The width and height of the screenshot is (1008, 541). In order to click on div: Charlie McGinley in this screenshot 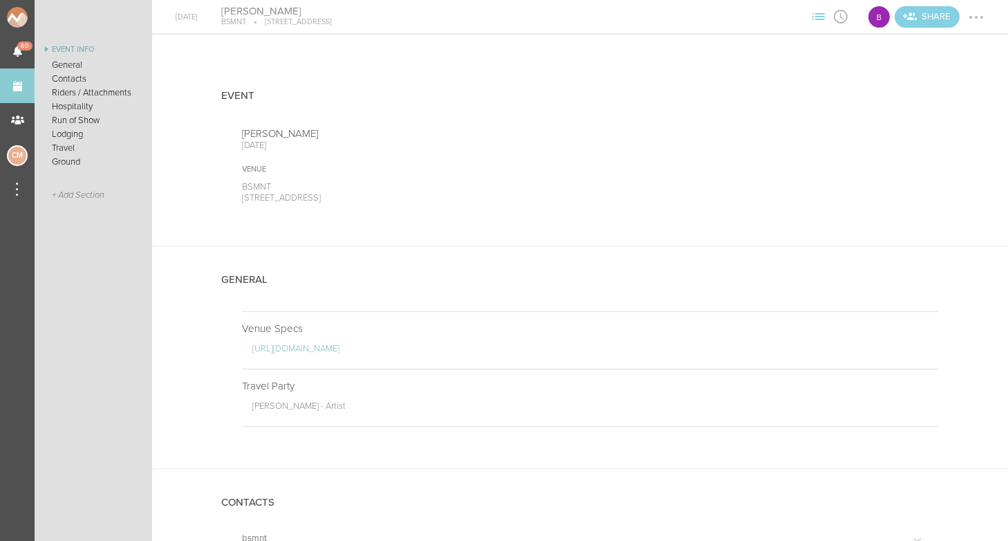, I will do `click(17, 156)`.